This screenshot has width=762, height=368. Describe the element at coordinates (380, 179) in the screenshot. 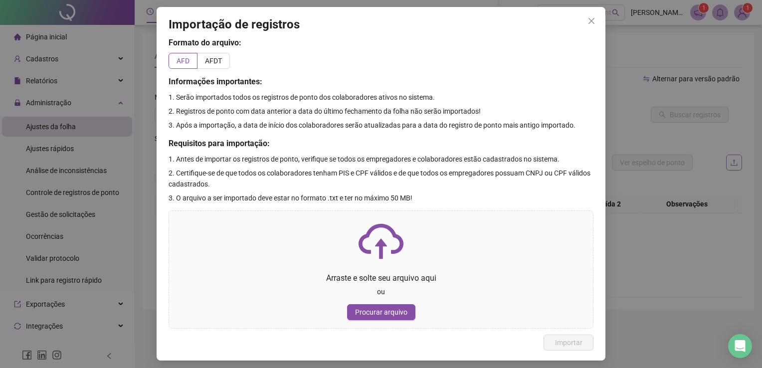

I see `span: 2. Certifique-se de que todos os colaboradores tenham PIS e CPF válidos e de que todos os emprega...` at that location.